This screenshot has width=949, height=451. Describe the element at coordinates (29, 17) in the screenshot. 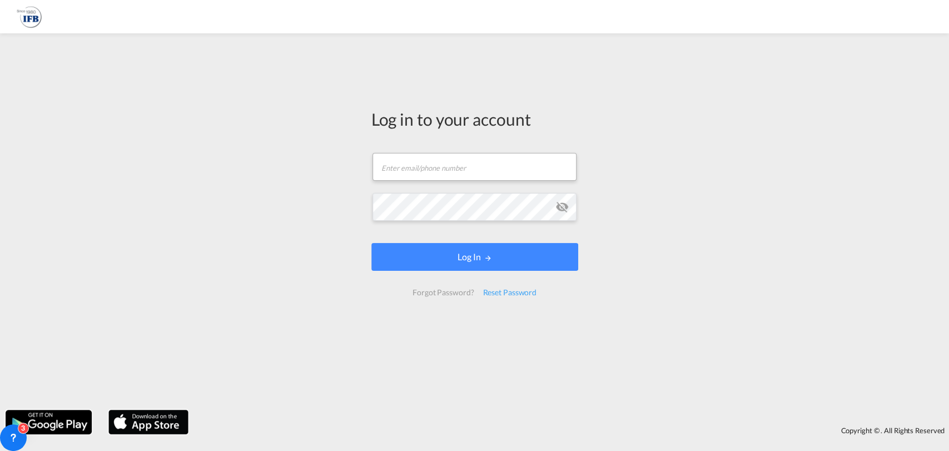

I see `img: b628ab10256c11eeb52753acbc15d091.png` at that location.